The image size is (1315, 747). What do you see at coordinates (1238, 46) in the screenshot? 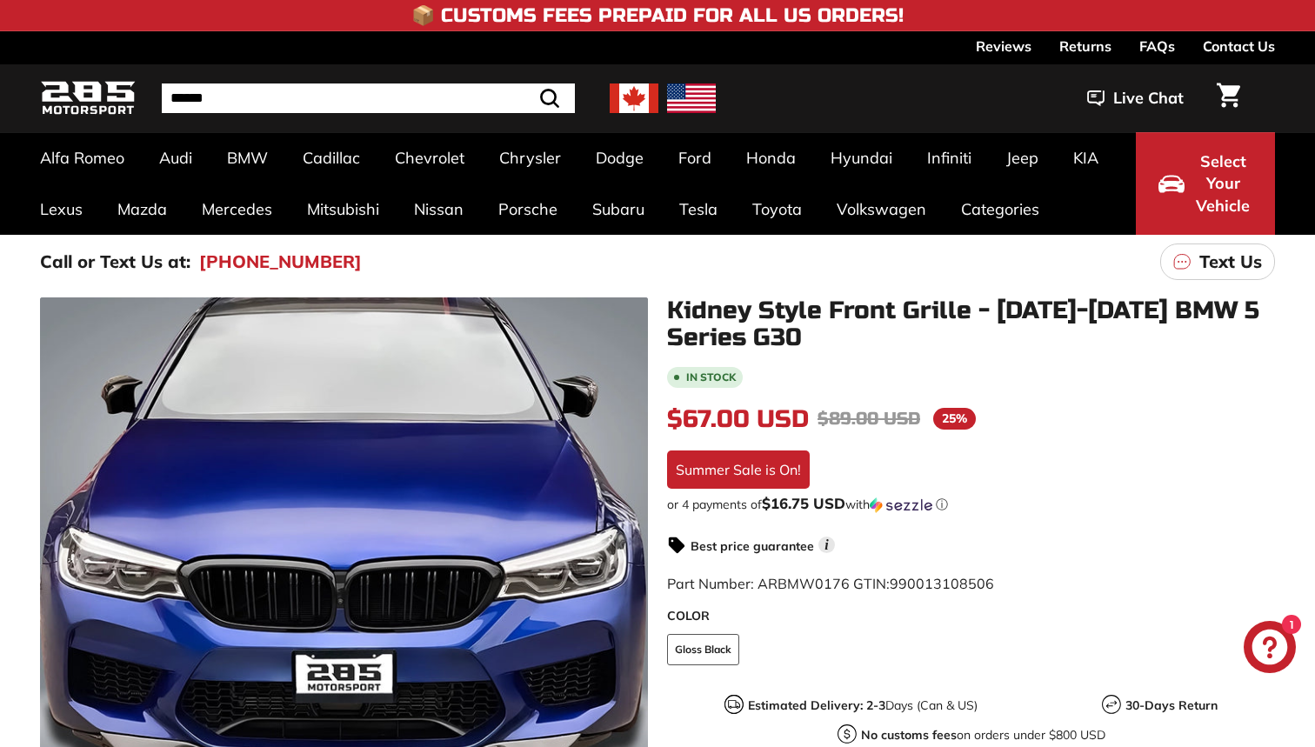
I see `a: Contact Us` at bounding box center [1238, 46].